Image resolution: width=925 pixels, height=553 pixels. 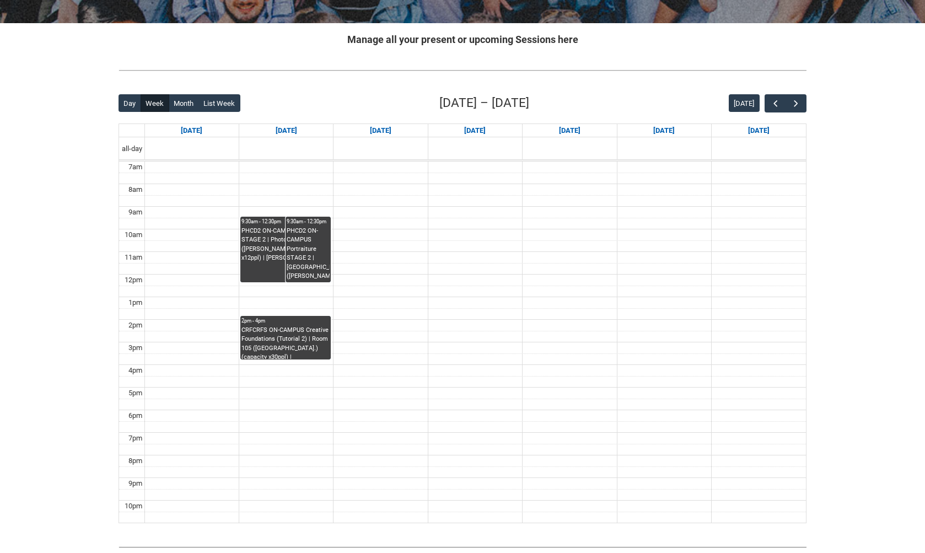 I want to click on button: Month, so click(x=184, y=103).